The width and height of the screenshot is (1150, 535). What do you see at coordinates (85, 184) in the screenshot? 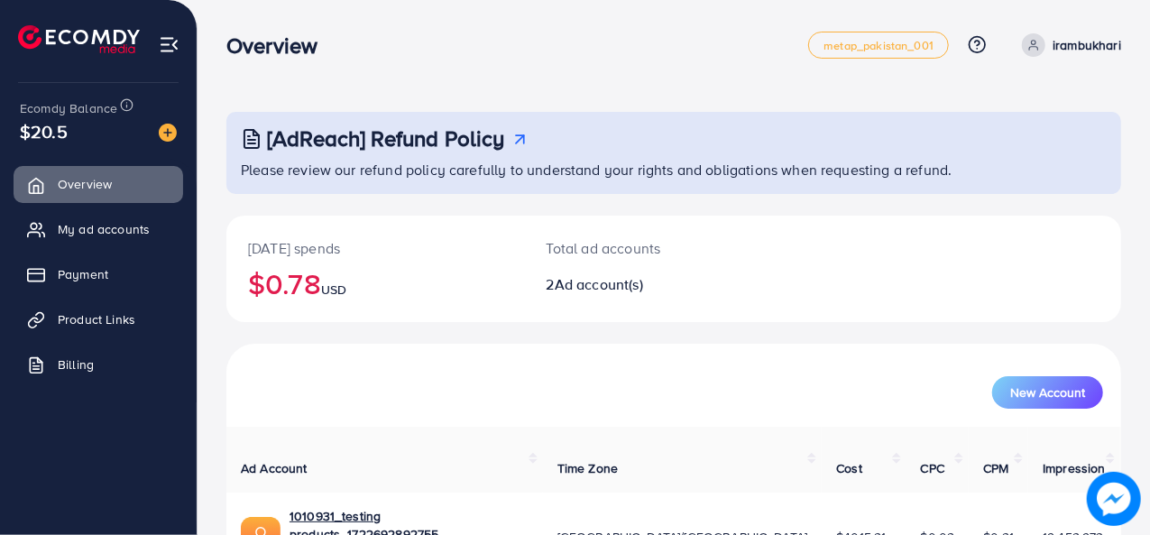
I see `span: Overview` at bounding box center [85, 184].